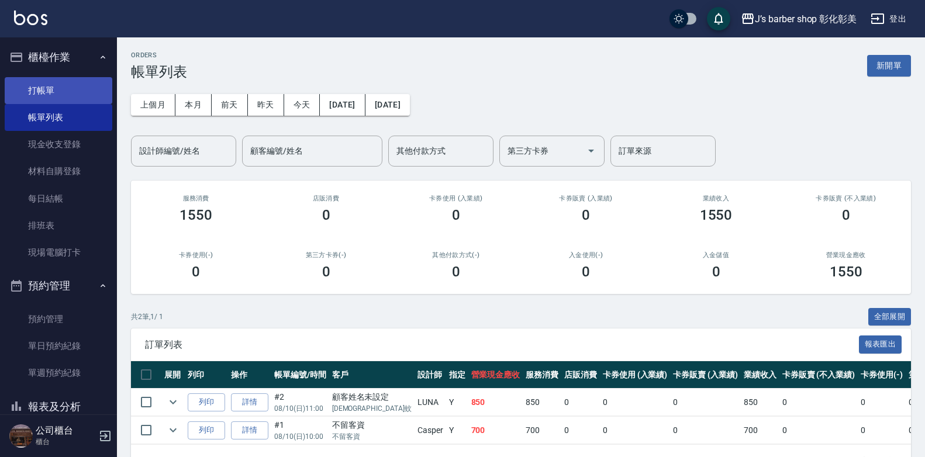 The width and height of the screenshot is (925, 457). I want to click on button: J’s barber shop 彰化彰美, so click(798, 19).